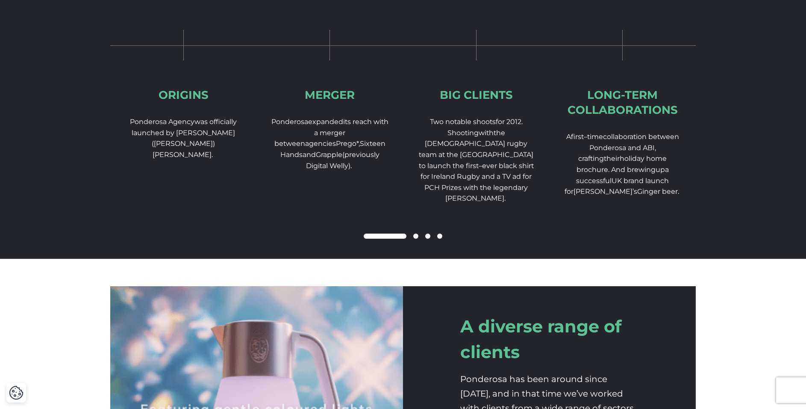 The height and width of the screenshot is (409, 806). What do you see at coordinates (321, 143) in the screenshot?
I see `span: agencies` at bounding box center [321, 143].